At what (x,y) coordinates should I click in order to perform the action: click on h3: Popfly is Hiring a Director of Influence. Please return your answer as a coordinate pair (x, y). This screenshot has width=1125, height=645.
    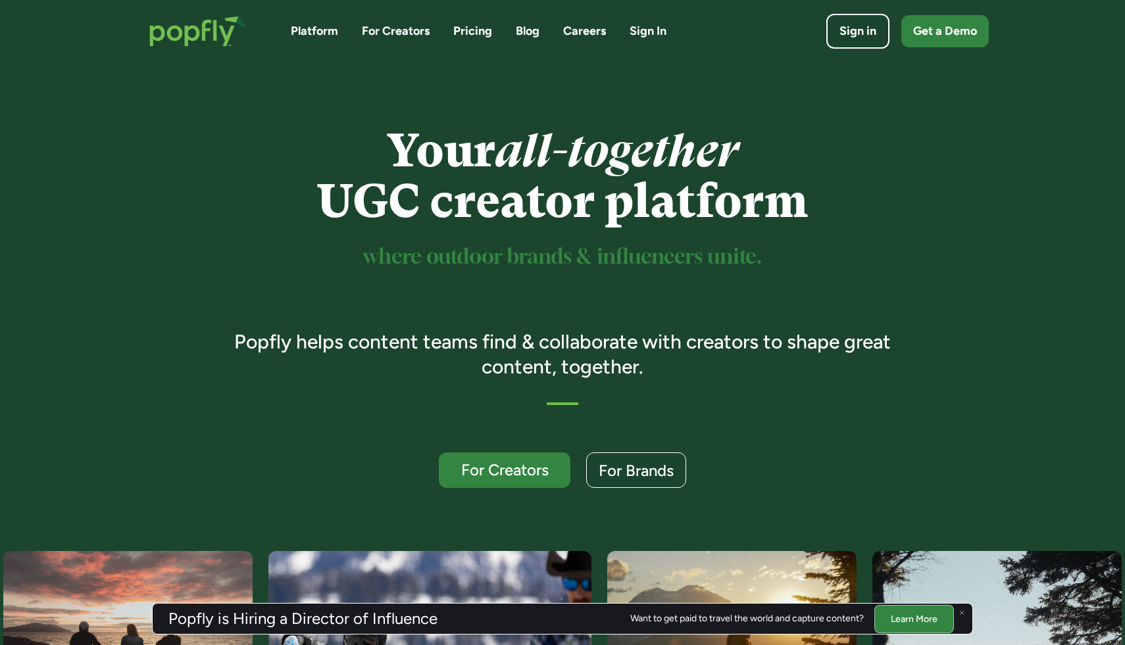
    Looking at the image, I should click on (303, 619).